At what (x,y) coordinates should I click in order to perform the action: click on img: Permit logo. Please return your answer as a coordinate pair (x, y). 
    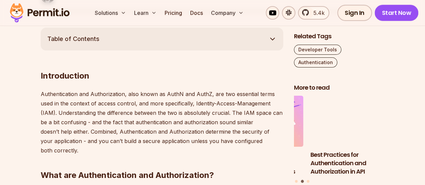
    Looking at the image, I should click on (40, 13).